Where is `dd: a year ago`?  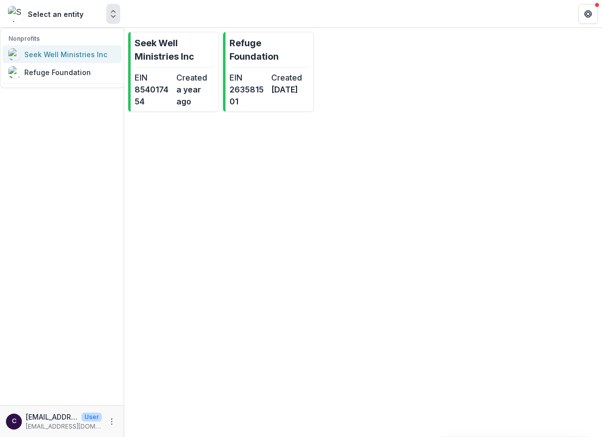
dd: a year ago is located at coordinates (195, 95).